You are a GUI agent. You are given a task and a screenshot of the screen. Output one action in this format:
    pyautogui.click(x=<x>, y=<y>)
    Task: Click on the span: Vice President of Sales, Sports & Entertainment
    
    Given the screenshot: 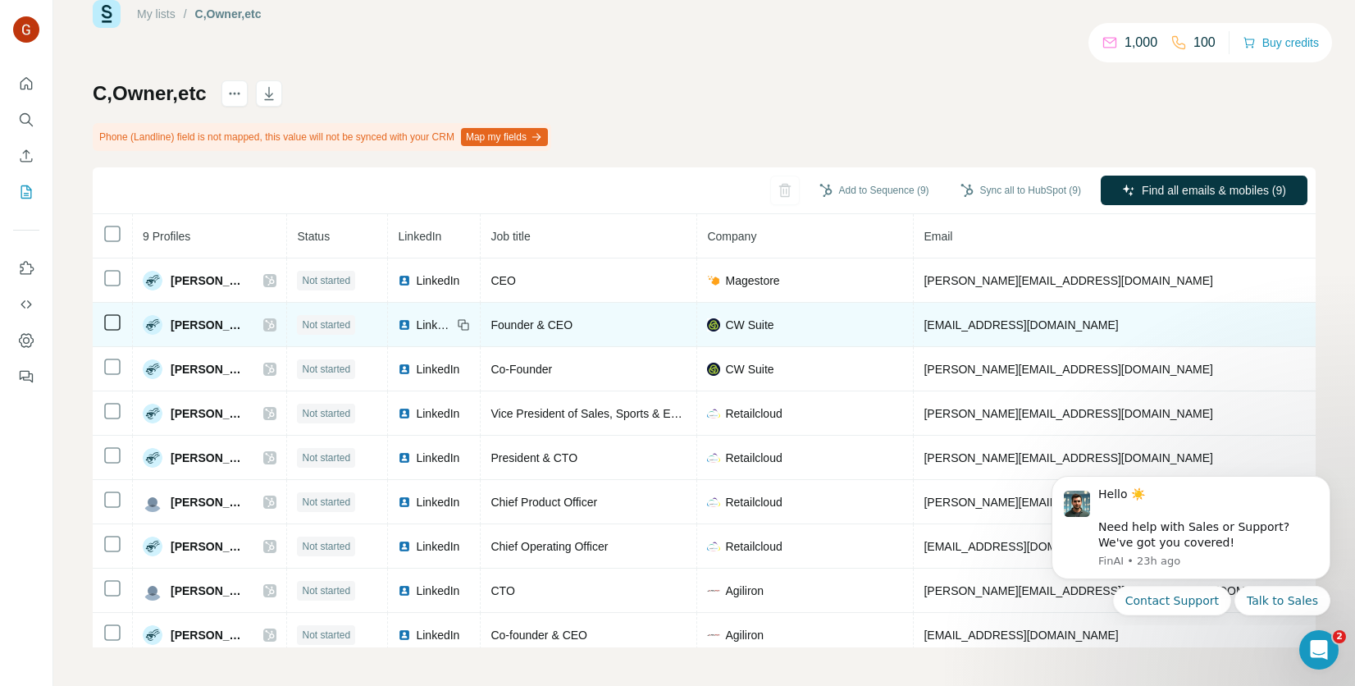 What is the action you would take?
    pyautogui.click(x=612, y=413)
    